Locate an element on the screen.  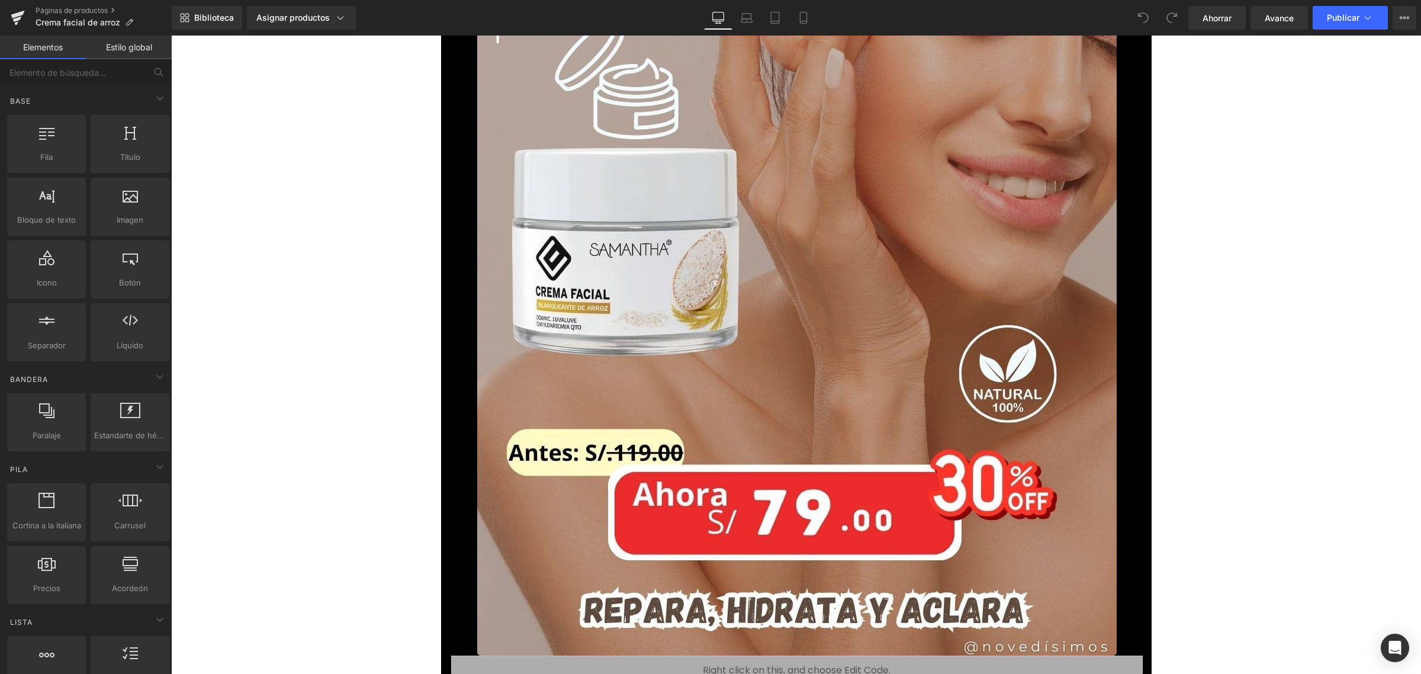
font: Publicar is located at coordinates (1343, 17).